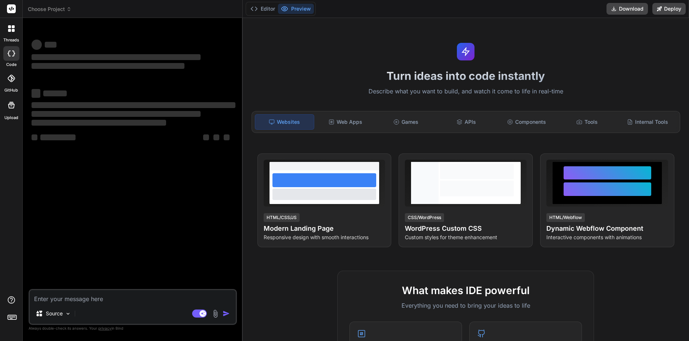 This screenshot has height=341, width=689. Describe the element at coordinates (465, 92) in the screenshot. I see `p: Describe what you want to build, and watch it come to life in real-time` at that location.